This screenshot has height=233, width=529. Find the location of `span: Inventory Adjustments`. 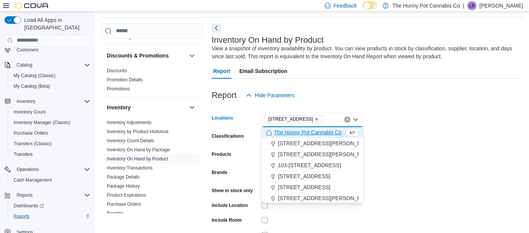

span: Inventory Adjustments is located at coordinates (129, 123).